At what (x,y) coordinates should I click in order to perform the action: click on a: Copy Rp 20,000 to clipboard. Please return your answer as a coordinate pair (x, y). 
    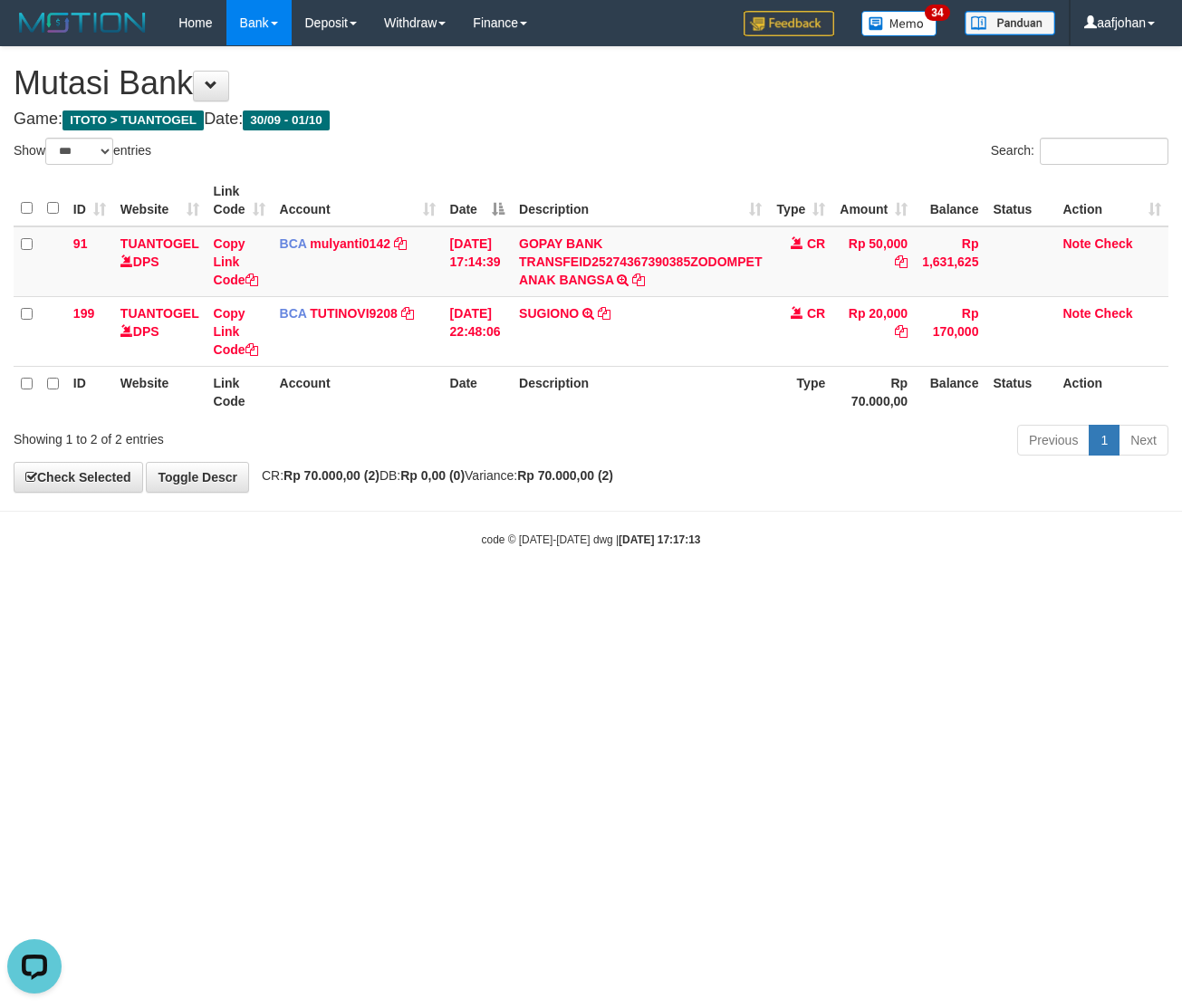
    Looking at the image, I should click on (901, 331).